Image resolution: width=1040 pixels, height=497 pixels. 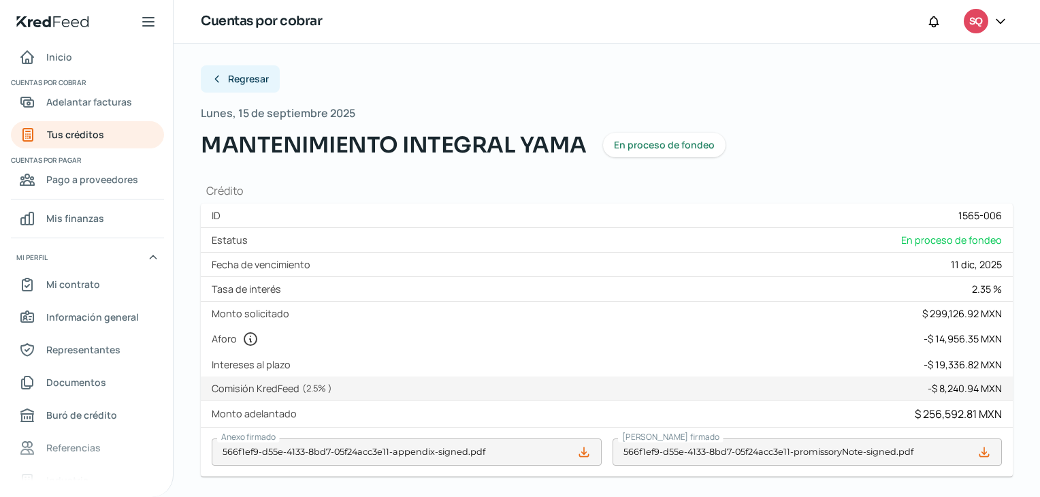 What do you see at coordinates (253, 313) in the screenshot?
I see `label: Monto solicitado` at bounding box center [253, 313].